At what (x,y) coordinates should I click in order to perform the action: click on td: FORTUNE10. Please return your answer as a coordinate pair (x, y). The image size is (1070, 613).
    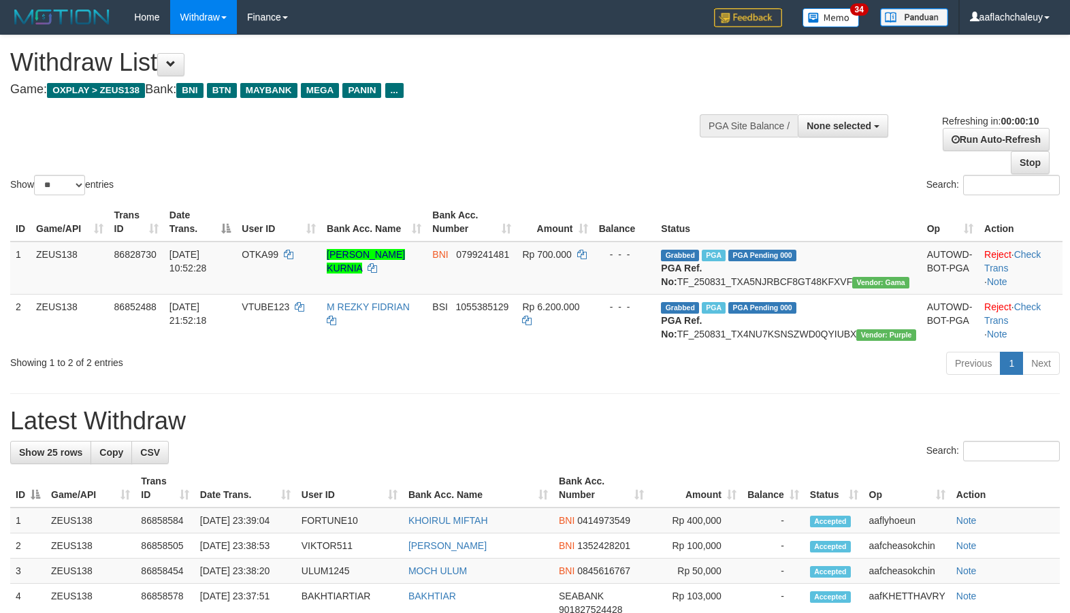
    Looking at the image, I should click on (349, 521).